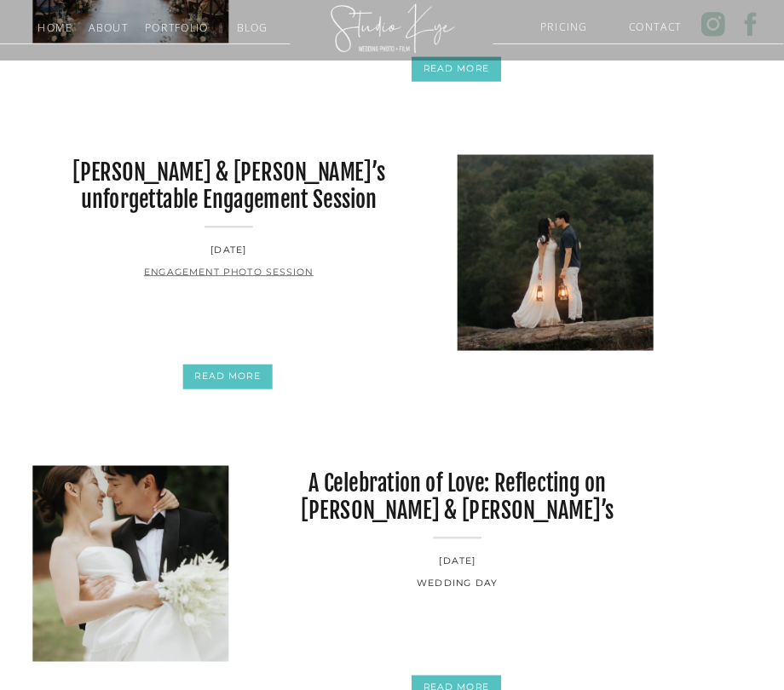  Describe the element at coordinates (556, 253) in the screenshot. I see `a: Patrick & Leizl’s unforgettable Engagement Session` at that location.